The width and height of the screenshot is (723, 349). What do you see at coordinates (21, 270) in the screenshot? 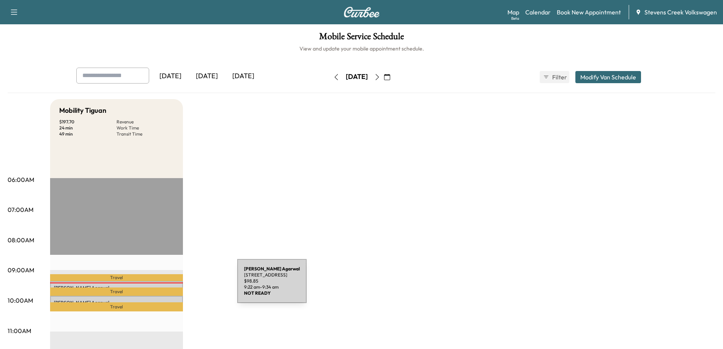
I see `p: 09:00AM` at bounding box center [21, 270].